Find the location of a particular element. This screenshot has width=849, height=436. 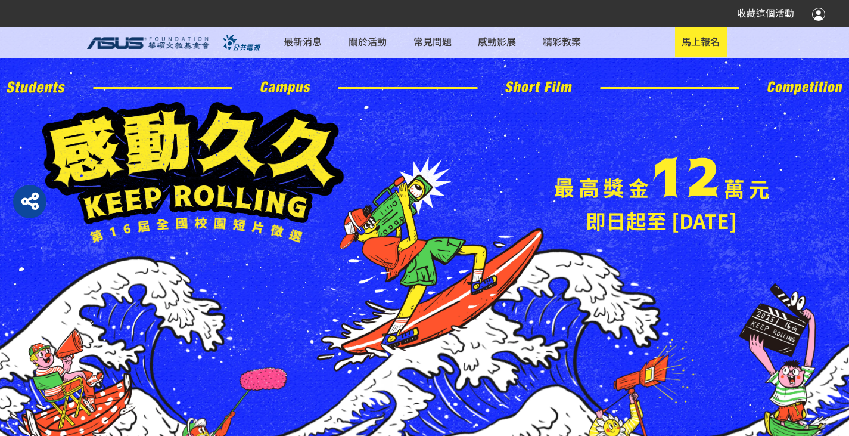

img: Competition is located at coordinates (805, 88).